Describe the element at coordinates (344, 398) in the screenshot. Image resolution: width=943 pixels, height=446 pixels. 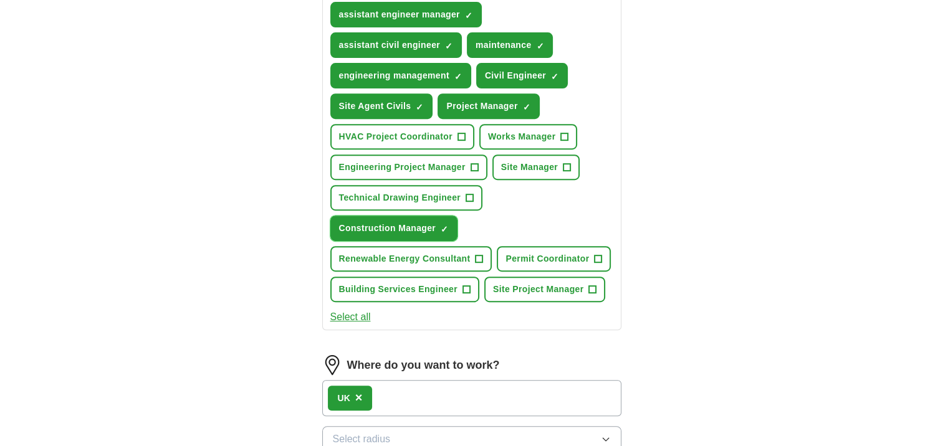
I see `div: UK` at that location.